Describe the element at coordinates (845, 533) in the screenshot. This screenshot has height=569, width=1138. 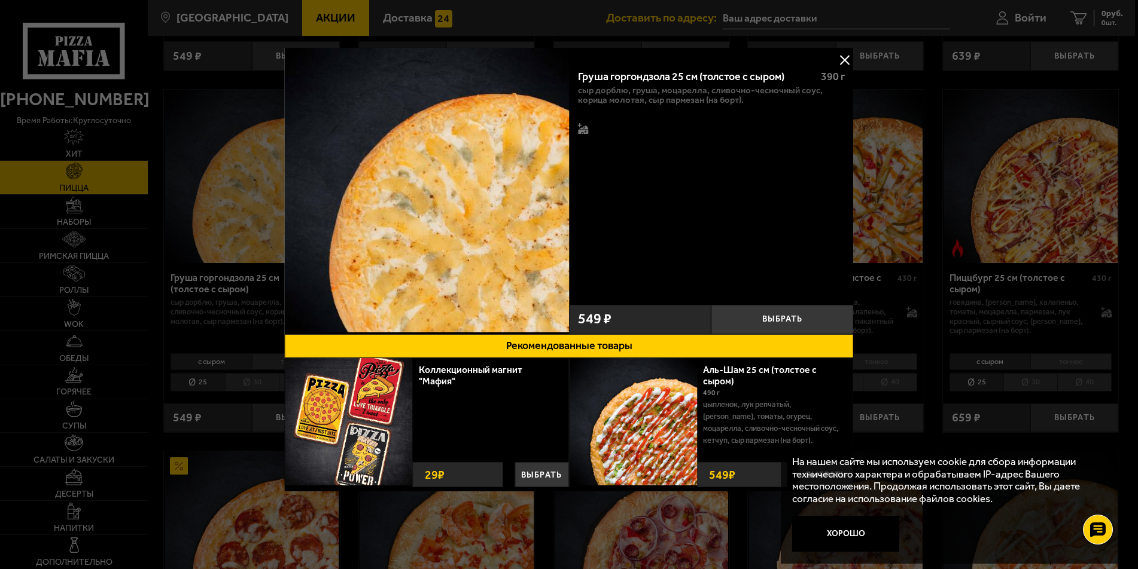
I see `button: Хорошо` at that location.